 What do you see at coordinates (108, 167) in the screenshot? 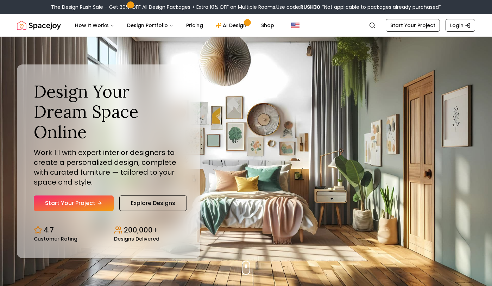
I see `p: Work 1:1 with expert interior designers to create a personalized design, complete with curated fu...` at bounding box center [108, 167].